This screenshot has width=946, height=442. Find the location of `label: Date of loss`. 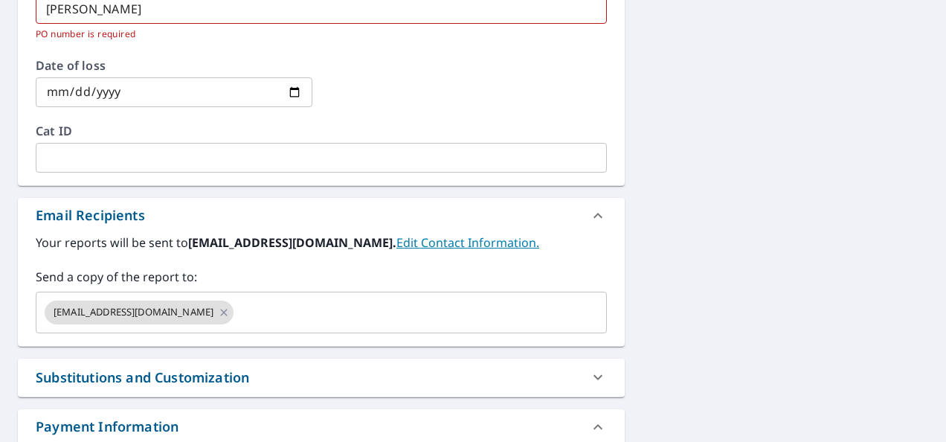

label: Date of loss is located at coordinates (174, 65).